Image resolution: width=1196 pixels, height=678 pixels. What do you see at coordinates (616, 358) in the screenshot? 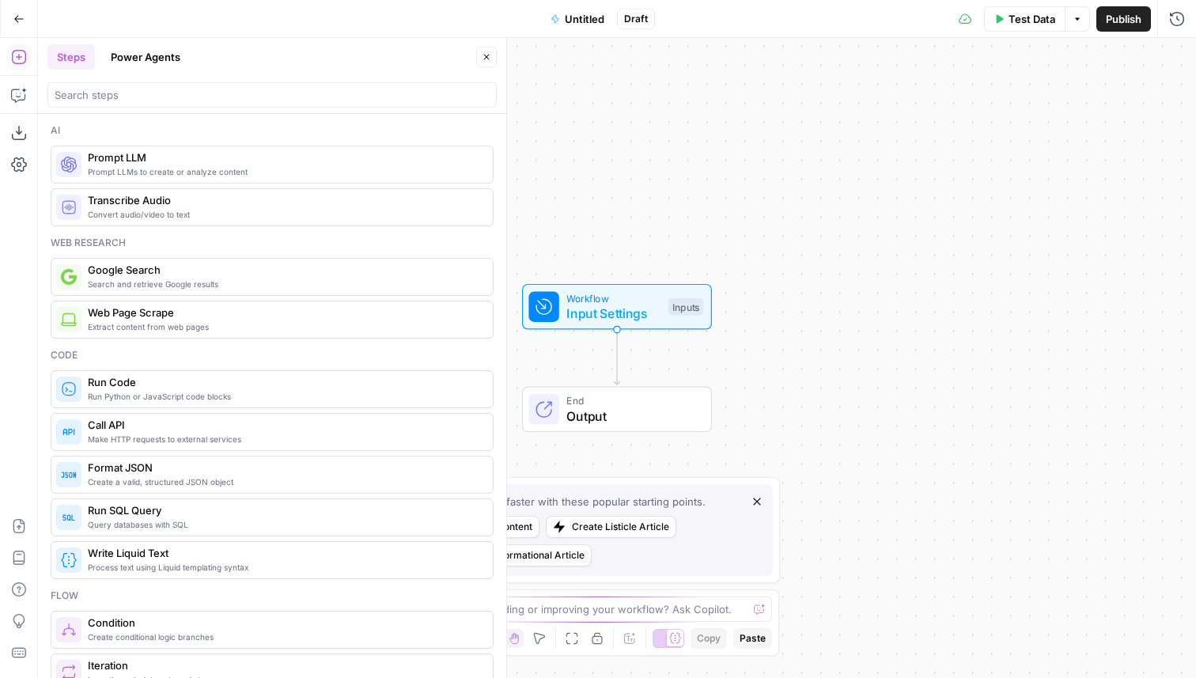
I see `g: Edge from start to end` at bounding box center [616, 358].